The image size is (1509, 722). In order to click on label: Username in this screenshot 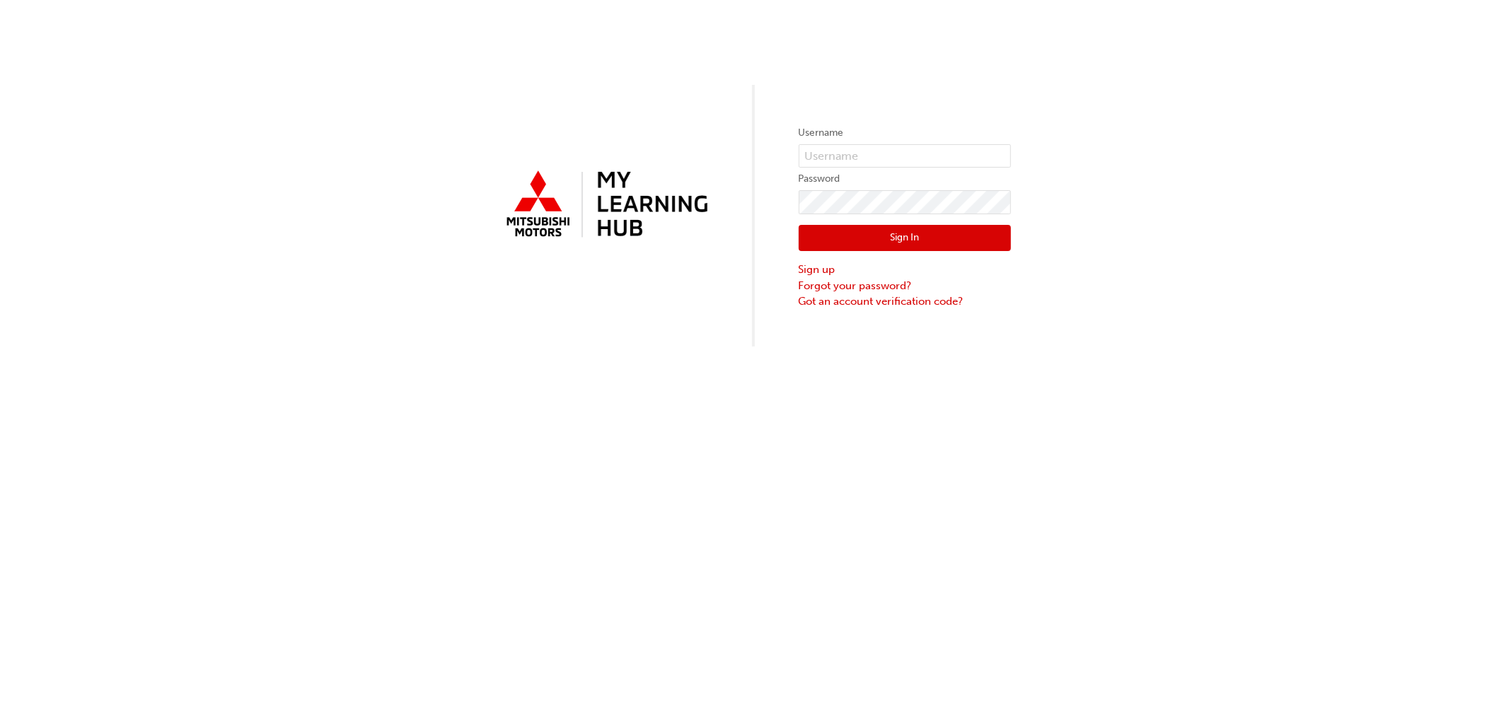, I will do `click(905, 133)`.